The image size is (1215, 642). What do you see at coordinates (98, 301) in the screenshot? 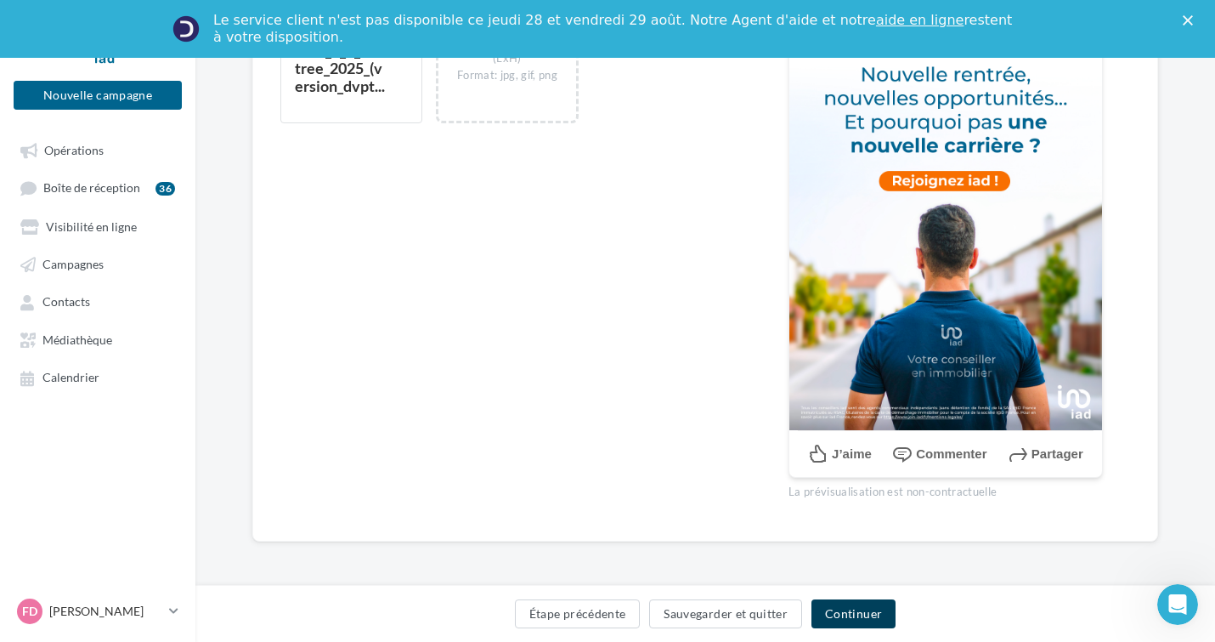
I see `a: Contacts` at bounding box center [98, 301].